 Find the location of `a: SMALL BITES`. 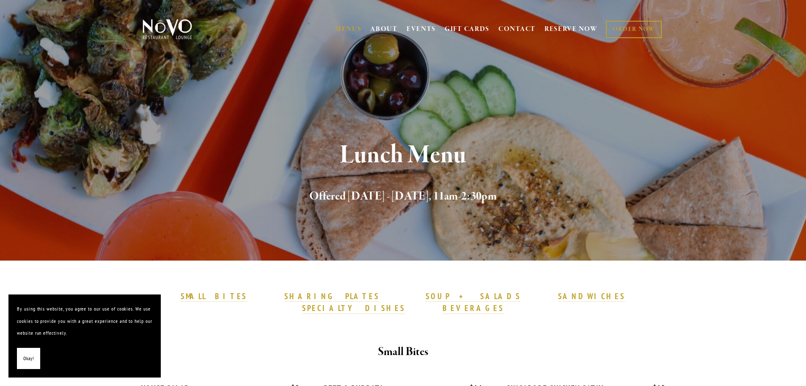

a: SMALL BITES is located at coordinates (214, 296).